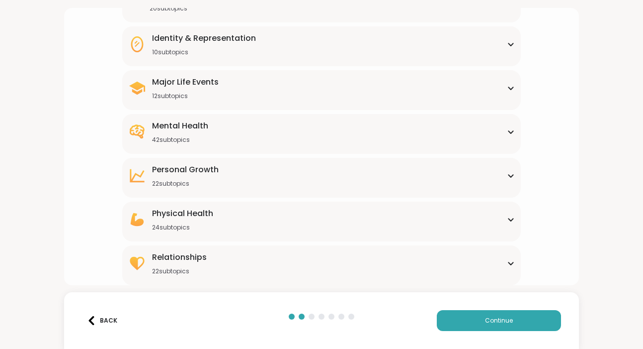 Image resolution: width=643 pixels, height=349 pixels. What do you see at coordinates (499, 320) in the screenshot?
I see `span: Continue` at bounding box center [499, 320].